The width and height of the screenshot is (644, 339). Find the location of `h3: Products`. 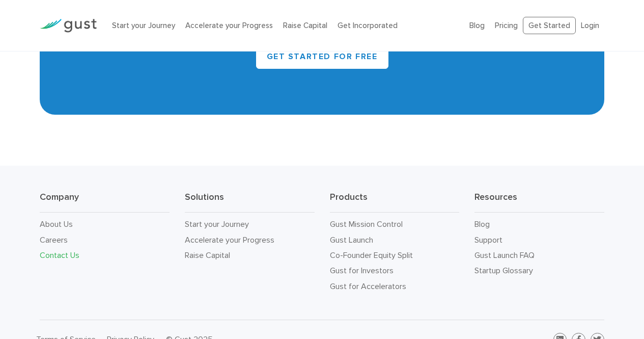

h3: Products is located at coordinates (395, 202).